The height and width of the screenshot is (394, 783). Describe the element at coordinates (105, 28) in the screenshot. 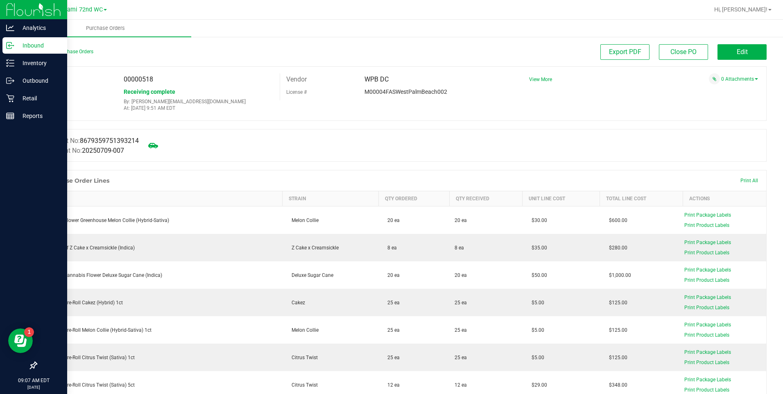

I see `a: Purchase Orders` at that location.